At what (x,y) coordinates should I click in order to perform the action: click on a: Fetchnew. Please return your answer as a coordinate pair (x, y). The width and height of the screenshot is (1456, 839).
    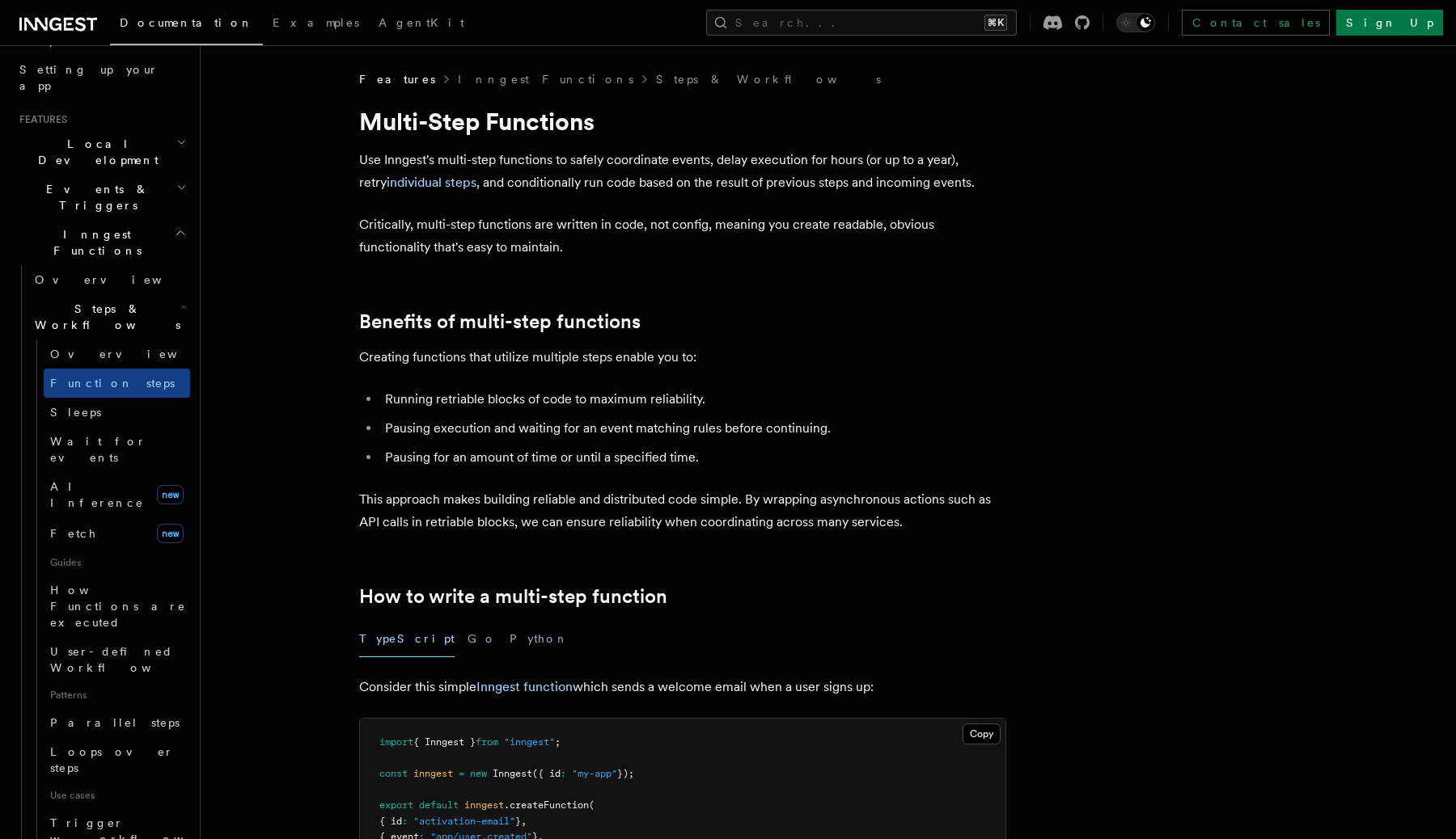
    Looking at the image, I should click on (117, 533).